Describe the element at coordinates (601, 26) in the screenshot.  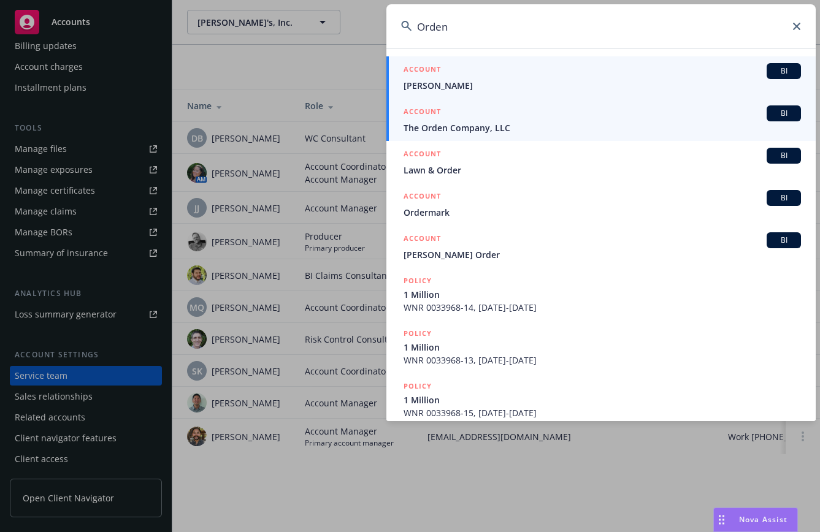
I see `input: Search...` at that location.